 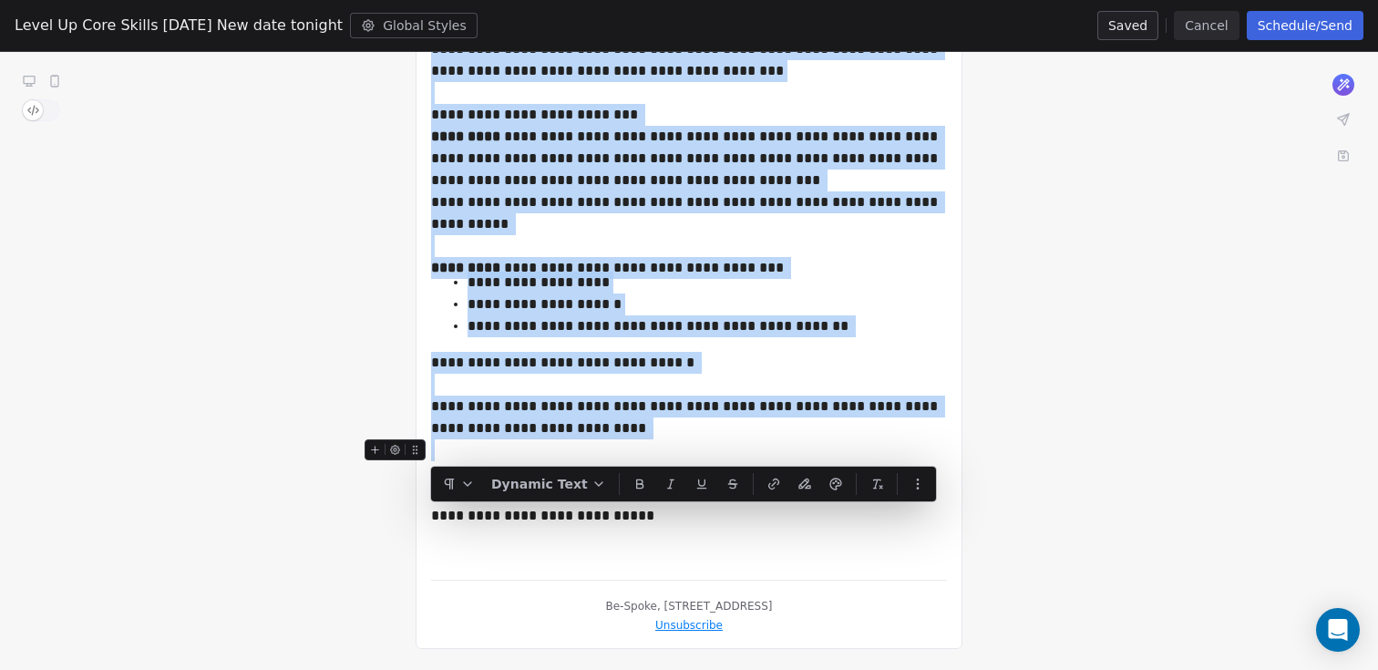 What do you see at coordinates (1127, 26) in the screenshot?
I see `button: Saved` at bounding box center [1127, 26].